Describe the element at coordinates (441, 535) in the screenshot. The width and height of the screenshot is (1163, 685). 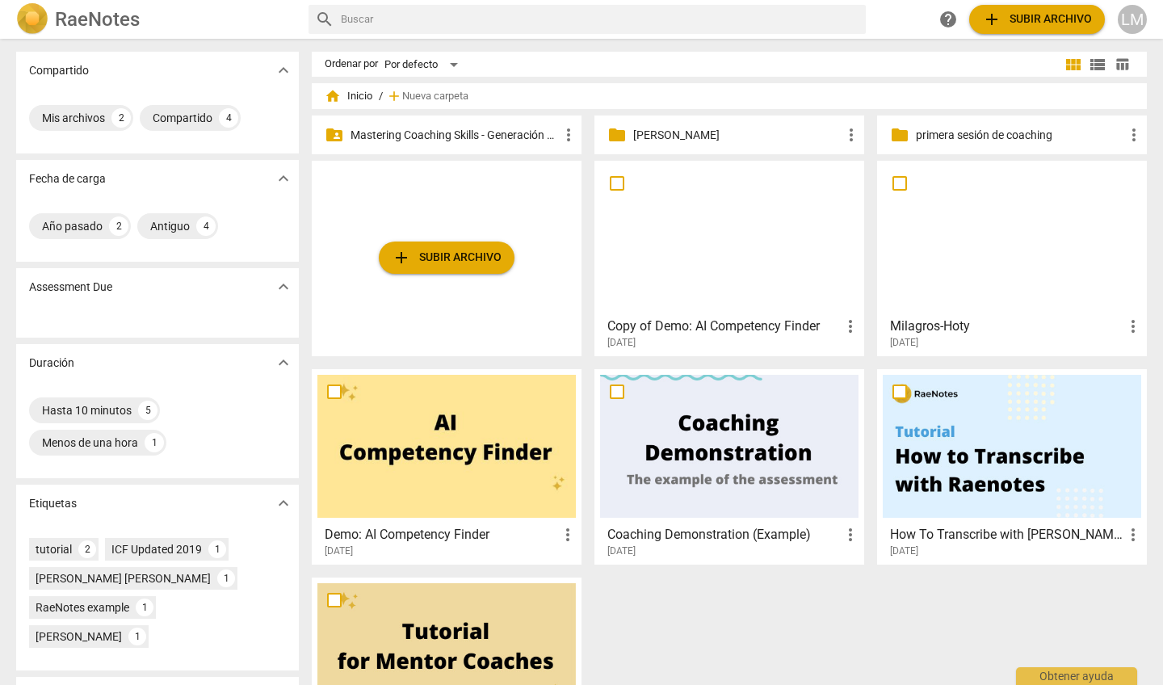
I see `h3: Demo: AI Competency Finder` at that location.